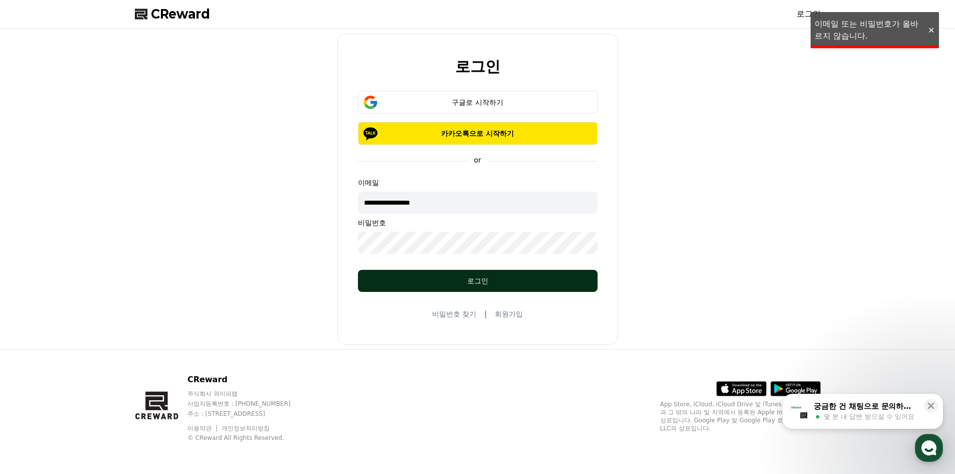 This screenshot has width=955, height=474. I want to click on div: 로그인, so click(478, 281).